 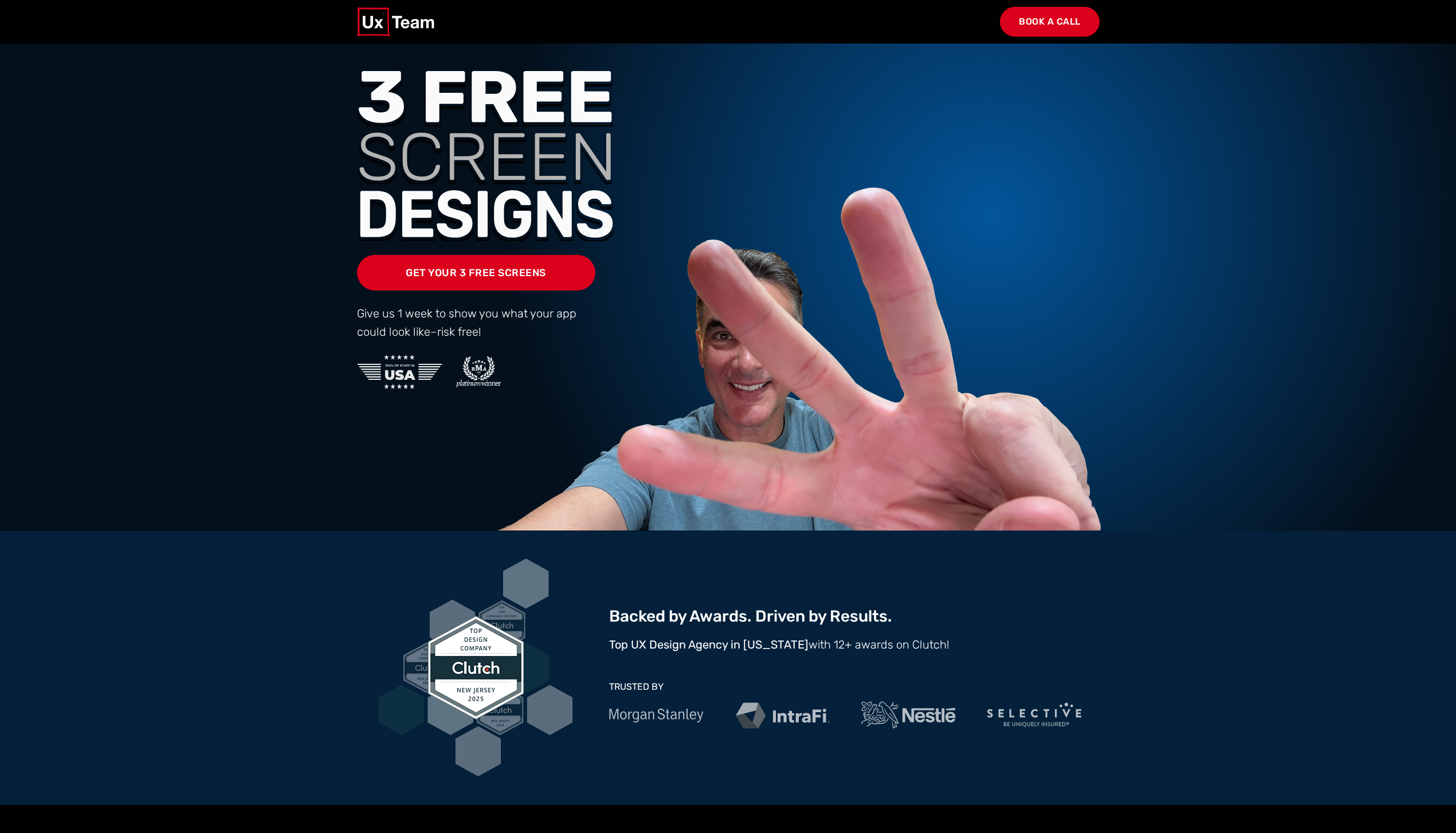 I want to click on img: Selective, so click(x=1034, y=715).